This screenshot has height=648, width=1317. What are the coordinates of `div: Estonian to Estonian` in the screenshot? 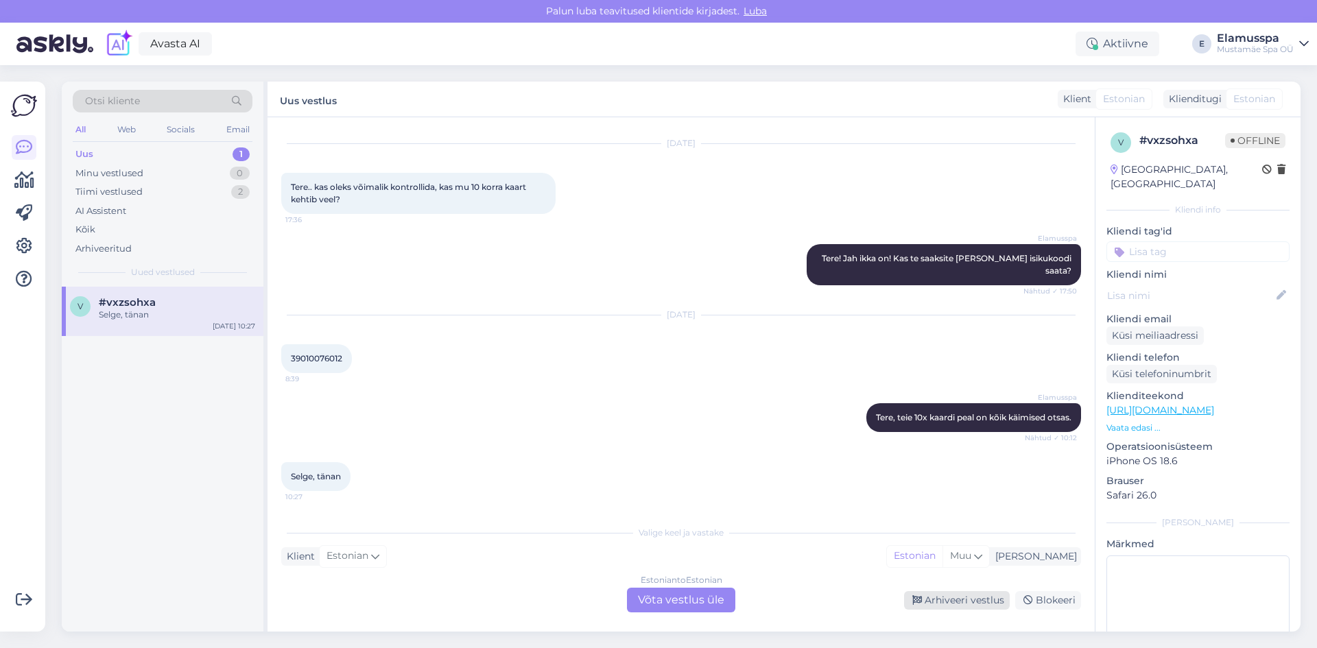 It's located at (681, 580).